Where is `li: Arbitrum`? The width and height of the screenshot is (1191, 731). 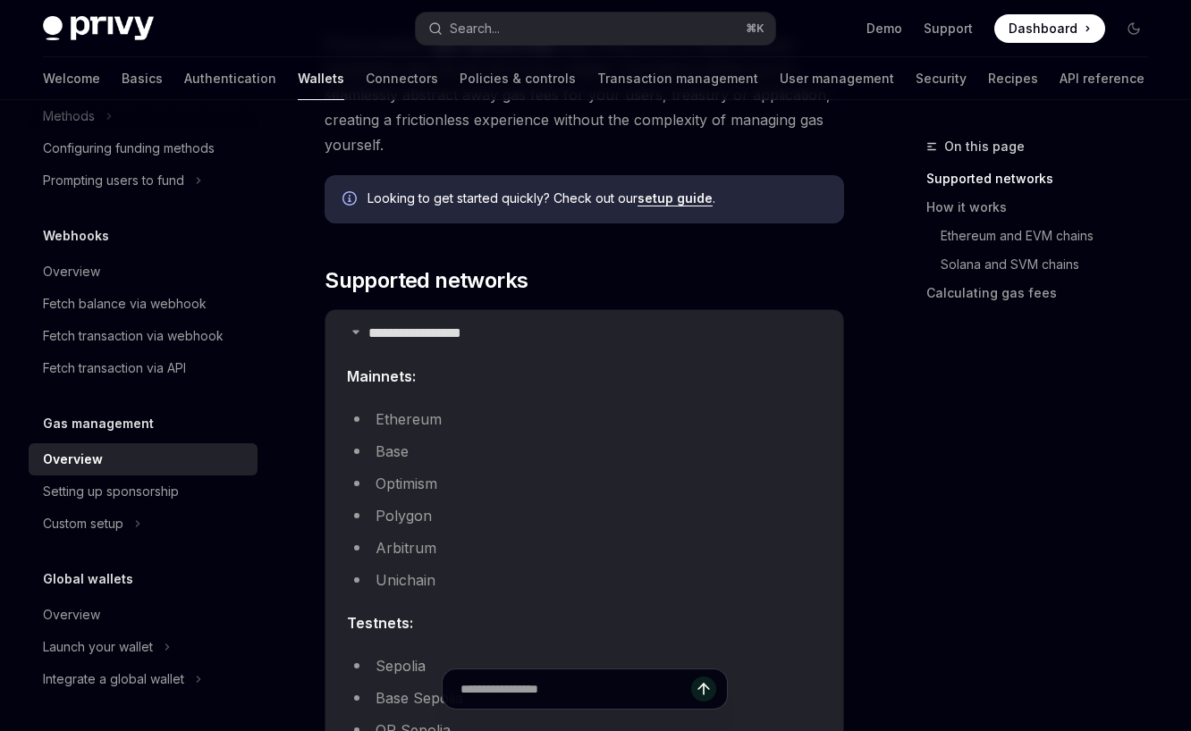 li: Arbitrum is located at coordinates (584, 548).